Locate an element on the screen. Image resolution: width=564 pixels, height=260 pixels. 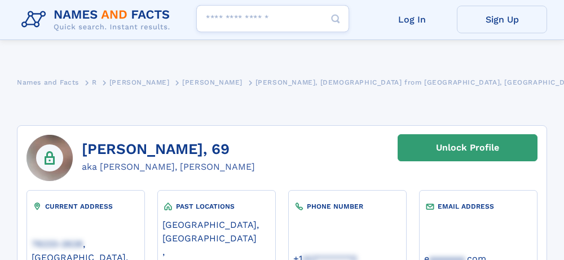
a: R is located at coordinates (94, 82).